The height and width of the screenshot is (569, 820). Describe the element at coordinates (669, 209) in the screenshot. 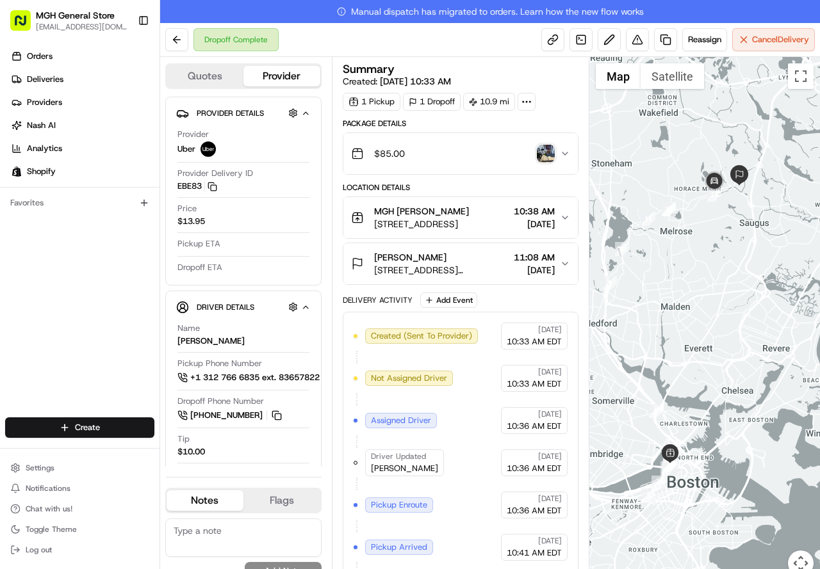

I see `div: 13` at that location.